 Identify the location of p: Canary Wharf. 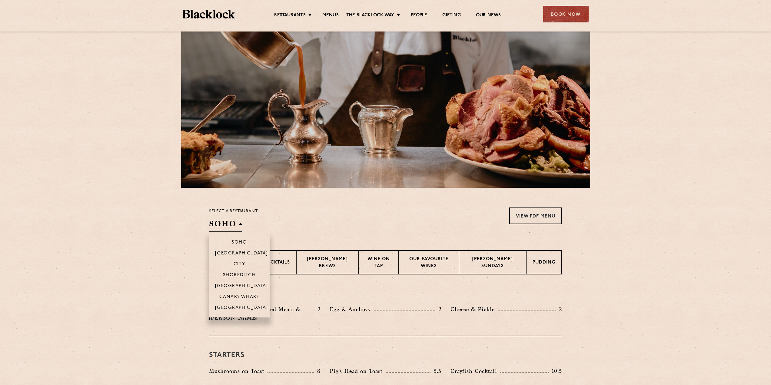
(239, 298).